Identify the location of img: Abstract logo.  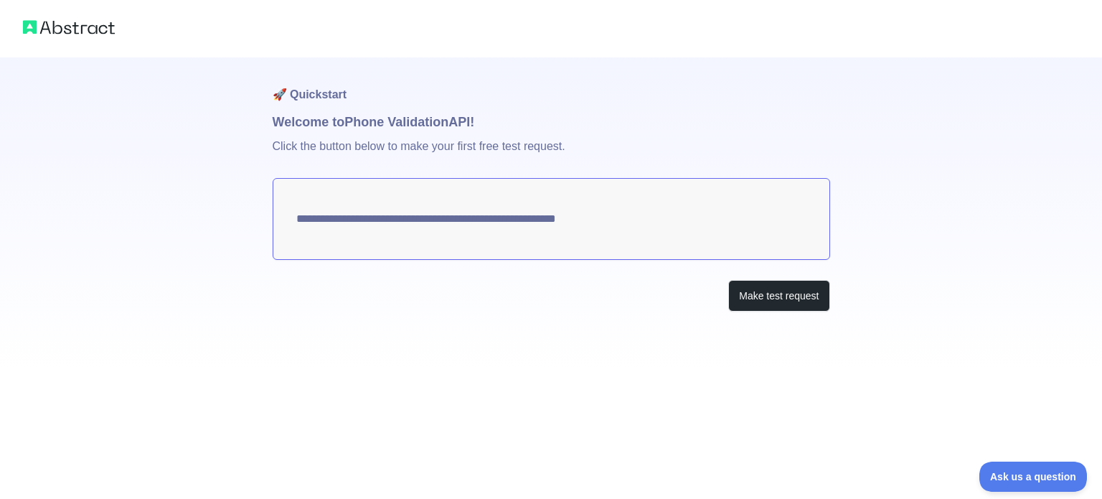
(69, 27).